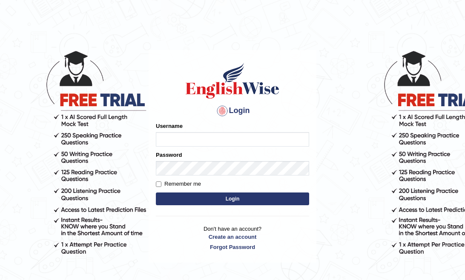 This screenshot has width=465, height=280. What do you see at coordinates (158, 184) in the screenshot?
I see `input: Remember me` at bounding box center [158, 184].